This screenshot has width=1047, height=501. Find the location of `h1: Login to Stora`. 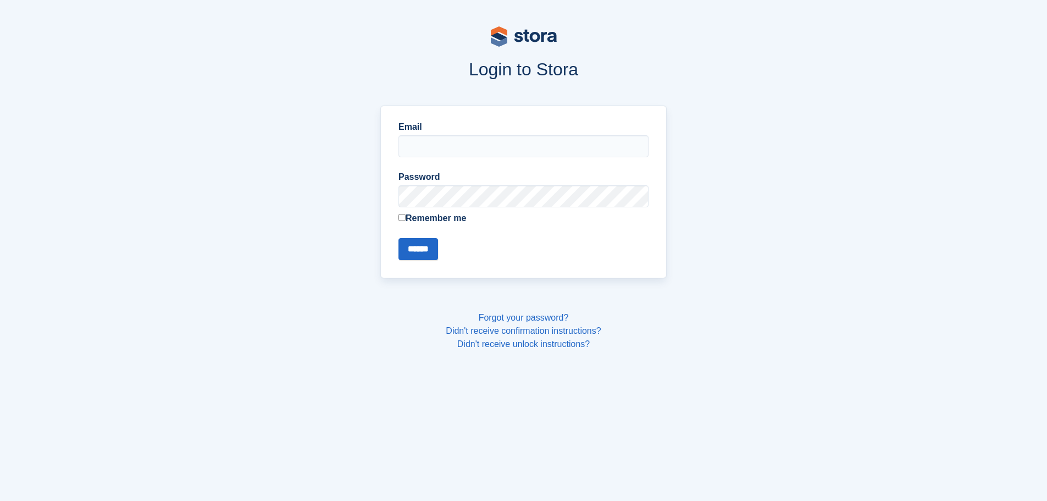

h1: Login to Stora is located at coordinates (524, 69).